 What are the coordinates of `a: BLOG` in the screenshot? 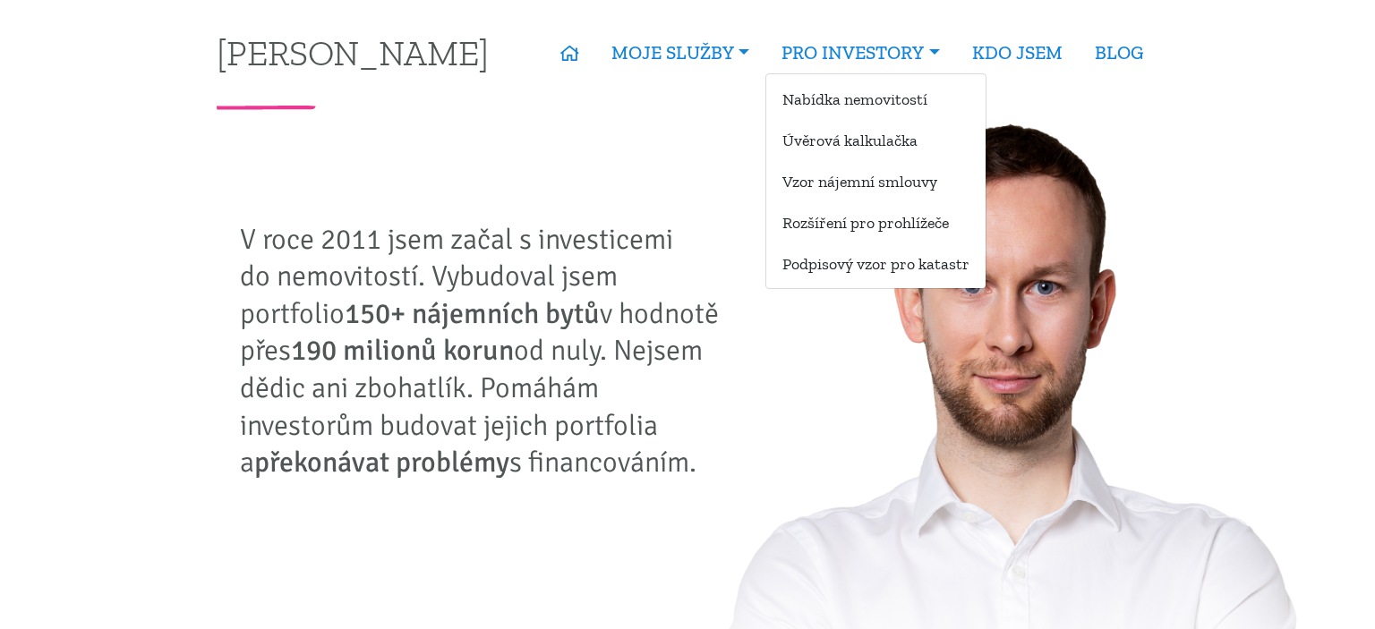 It's located at (1119, 53).